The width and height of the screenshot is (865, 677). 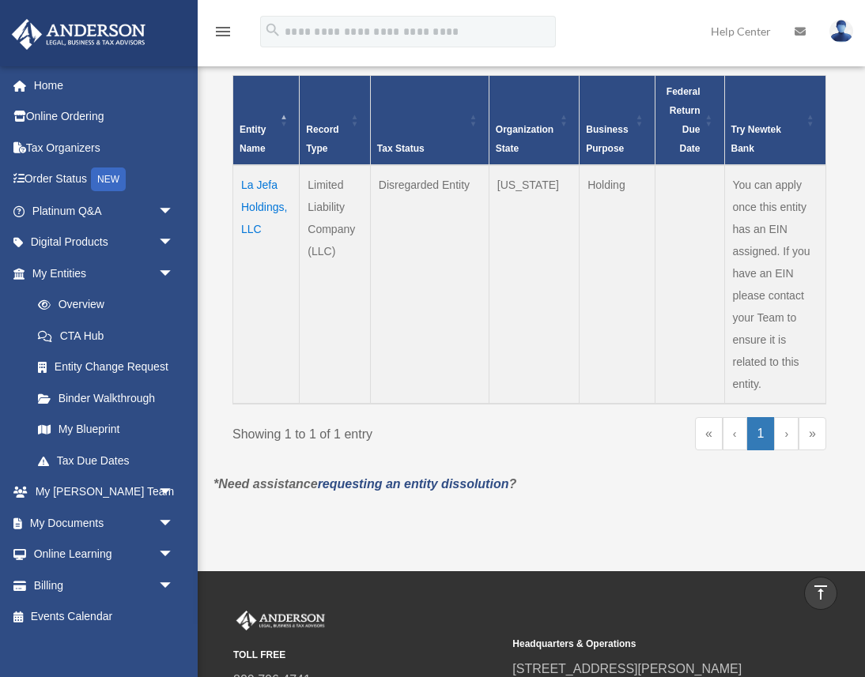 I want to click on th: Federal Return Due Date: Activate to sort, so click(x=689, y=120).